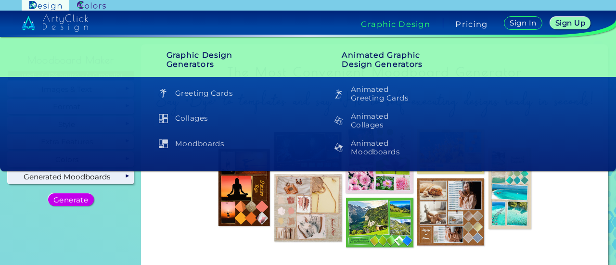 Image resolution: width=616 pixels, height=265 pixels. I want to click on img: artyclick_design_logo_white_combined_path.svg, so click(55, 23).